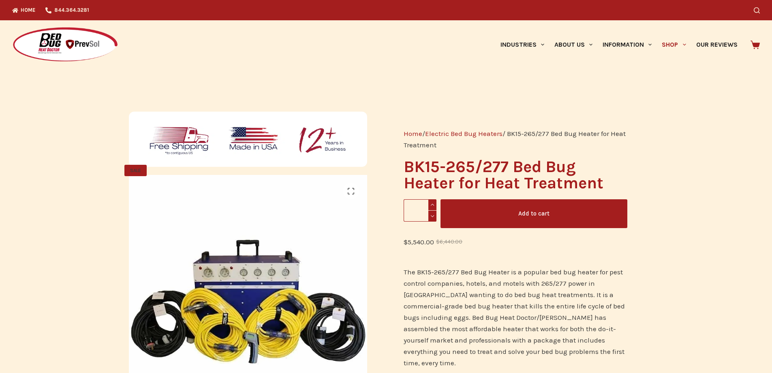  I want to click on nav: Breadcrumb, so click(515, 139).